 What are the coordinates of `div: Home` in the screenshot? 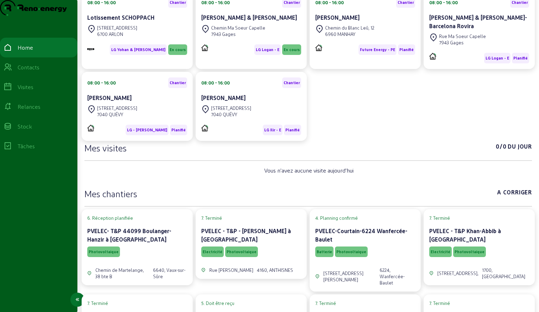 It's located at (25, 48).